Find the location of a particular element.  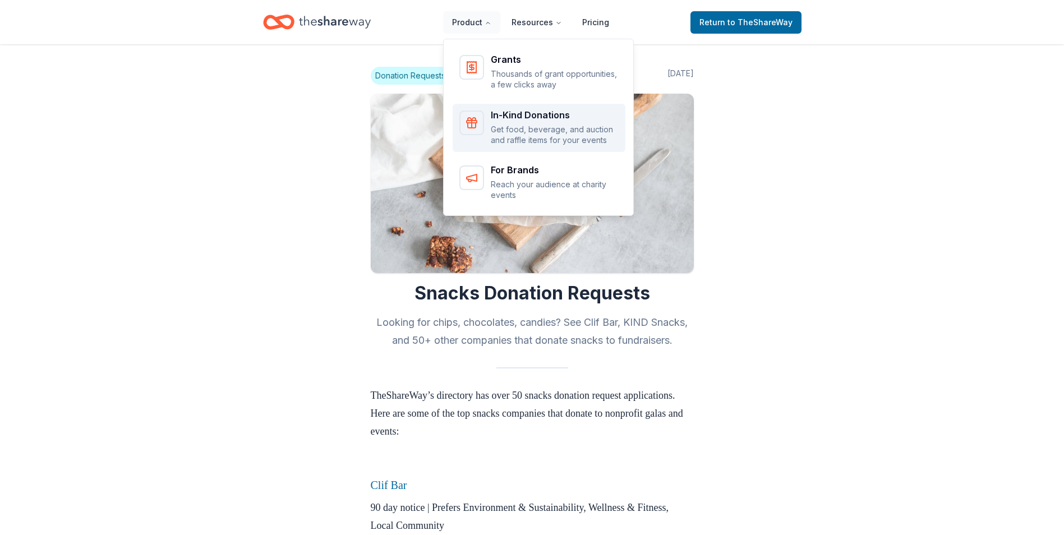

button: Product is located at coordinates (472, 22).